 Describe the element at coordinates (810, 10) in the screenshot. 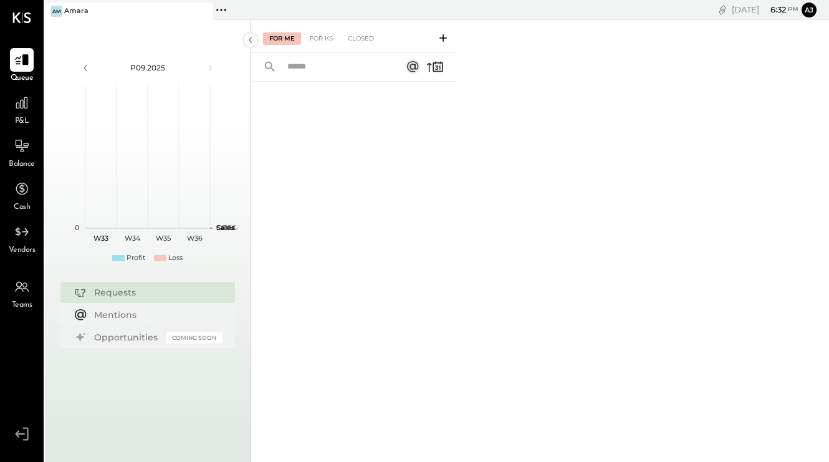

I see `button: aj` at that location.